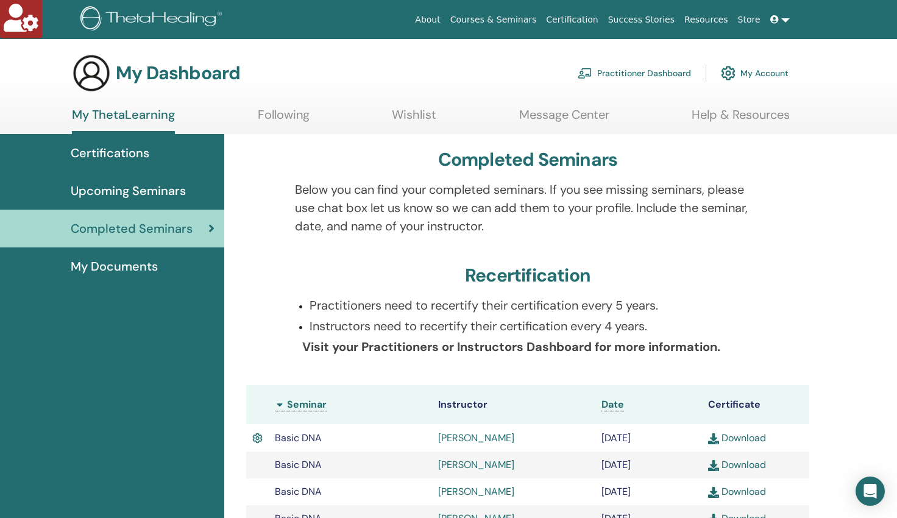 The image size is (897, 518). I want to click on span: Certifications, so click(110, 153).